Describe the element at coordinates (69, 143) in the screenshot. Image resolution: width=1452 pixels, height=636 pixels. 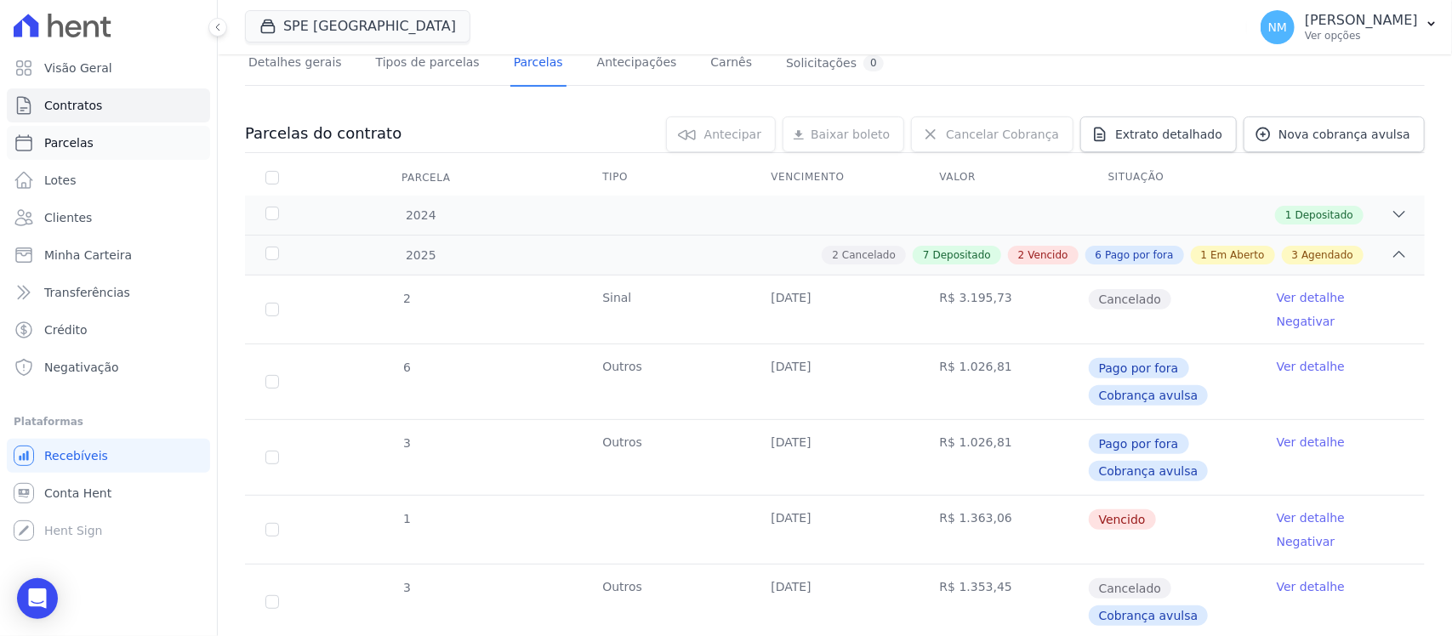
I see `span: Parcelas` at that location.